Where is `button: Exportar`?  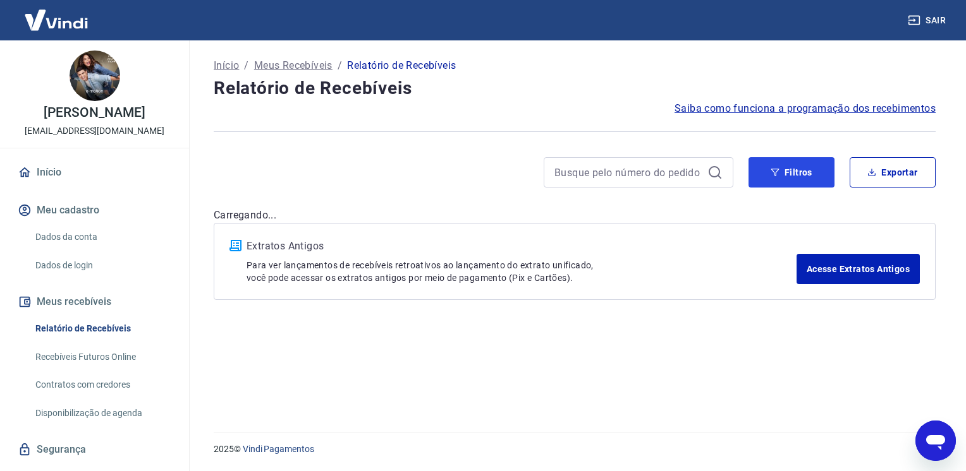
button: Exportar is located at coordinates (892, 173).